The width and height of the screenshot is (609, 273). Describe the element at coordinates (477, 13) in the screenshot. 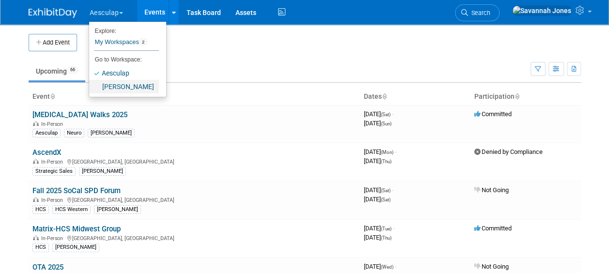

I see `a: Search` at that location.